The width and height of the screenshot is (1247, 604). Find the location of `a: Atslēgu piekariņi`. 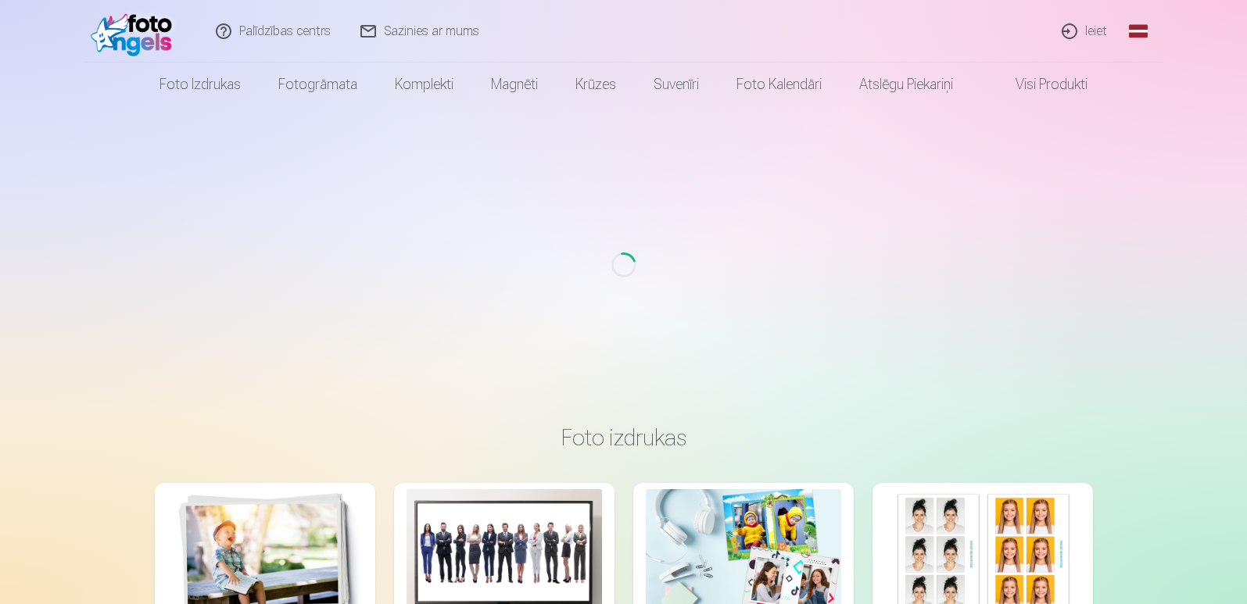

a: Atslēgu piekariņi is located at coordinates (906, 84).